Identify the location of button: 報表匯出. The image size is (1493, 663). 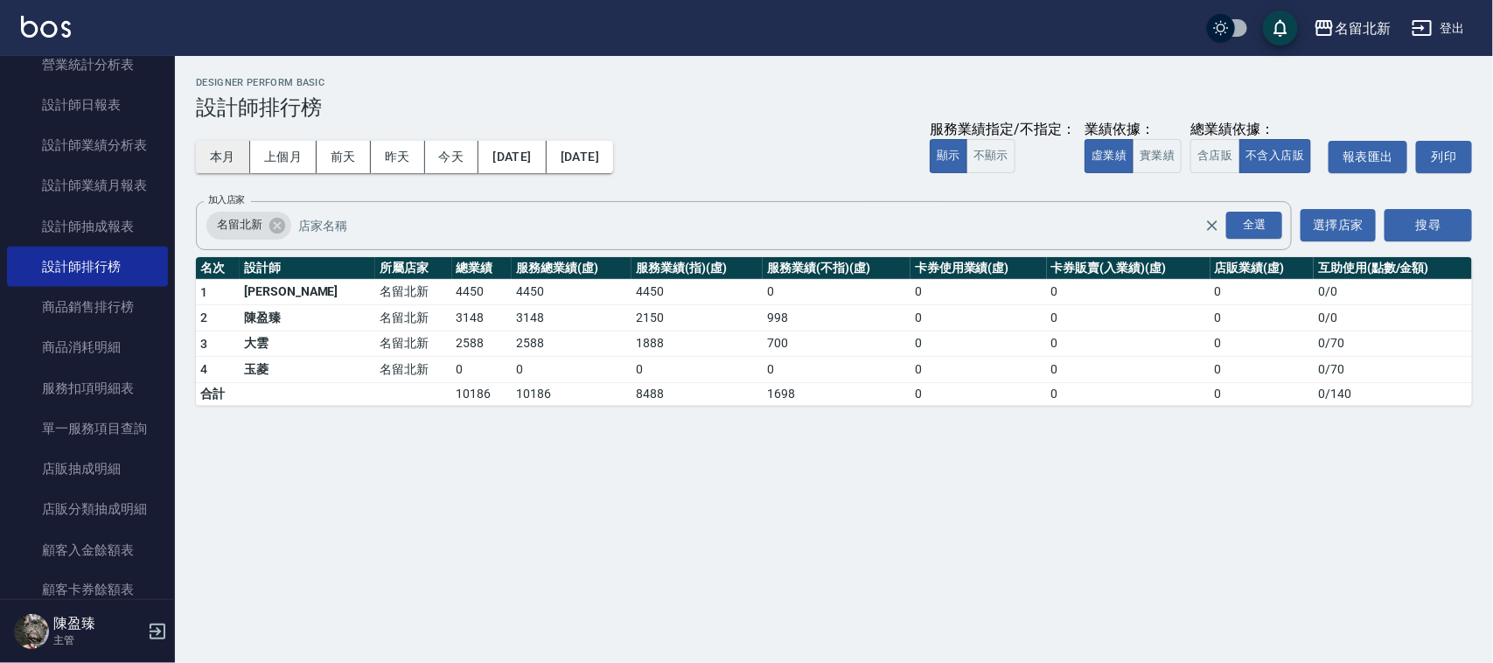
(1368, 157).